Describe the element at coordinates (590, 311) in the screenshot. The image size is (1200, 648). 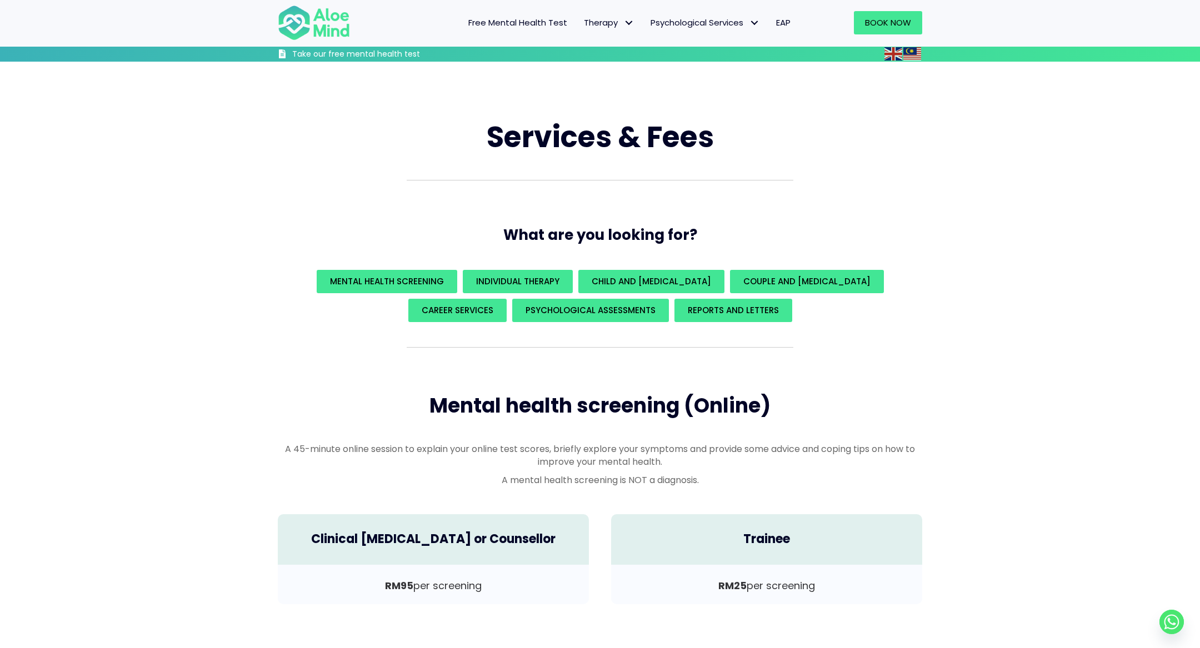
I see `a: Psychological assessments` at that location.